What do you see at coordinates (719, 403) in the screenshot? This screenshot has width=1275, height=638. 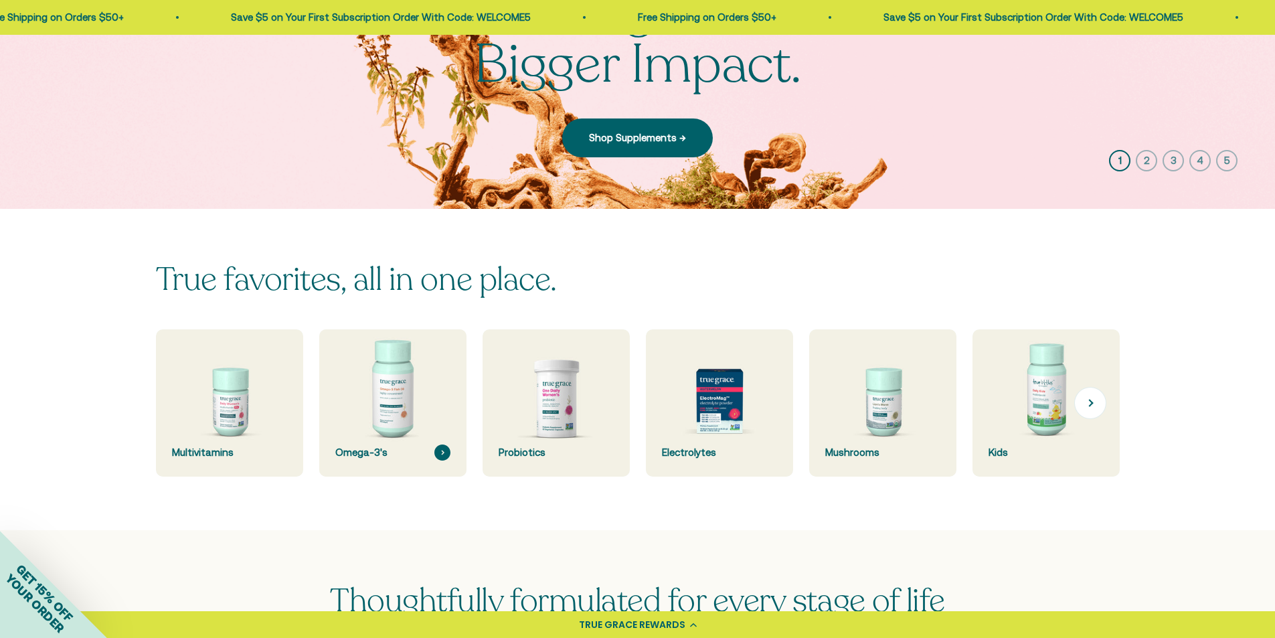 I see `a: Electrolytes` at bounding box center [719, 403].